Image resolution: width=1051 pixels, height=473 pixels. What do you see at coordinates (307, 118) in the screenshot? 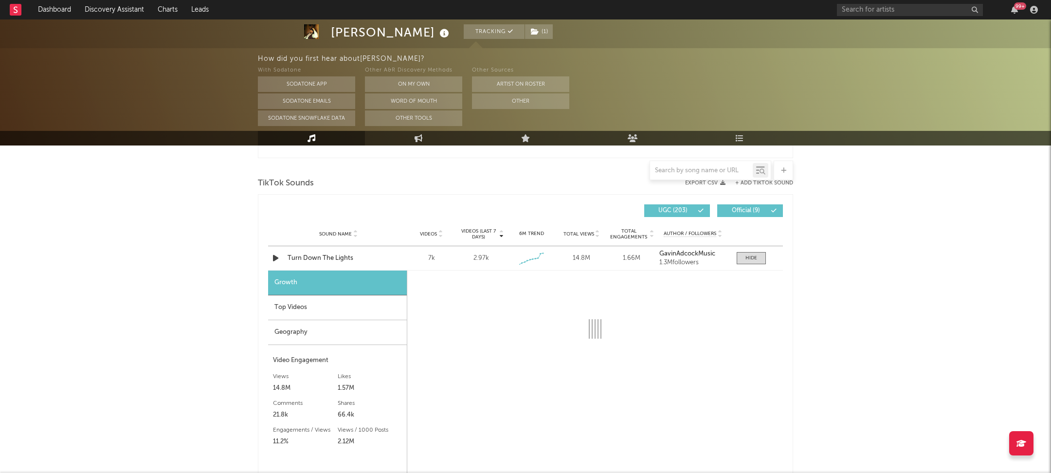
I see `button: Sodatone Snowflake Data` at bounding box center [307, 118].